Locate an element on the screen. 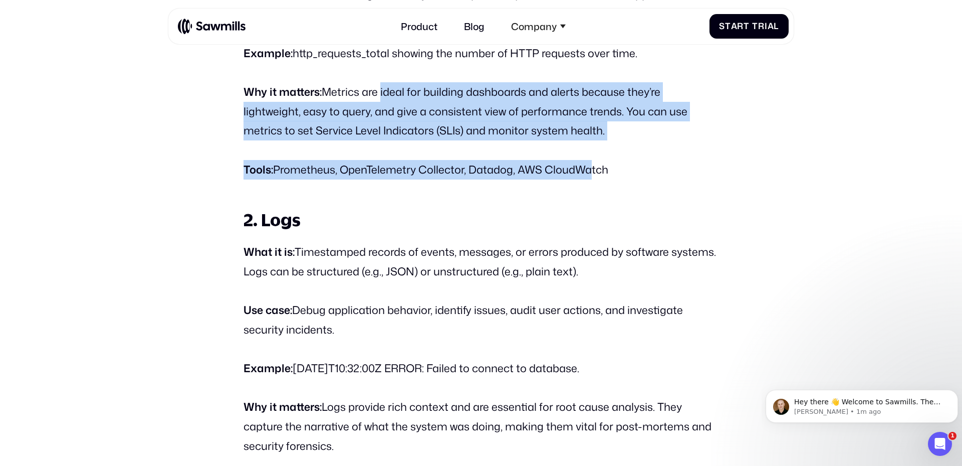 The image size is (962, 466). img: Profile image for Winston is located at coordinates (20, 38).